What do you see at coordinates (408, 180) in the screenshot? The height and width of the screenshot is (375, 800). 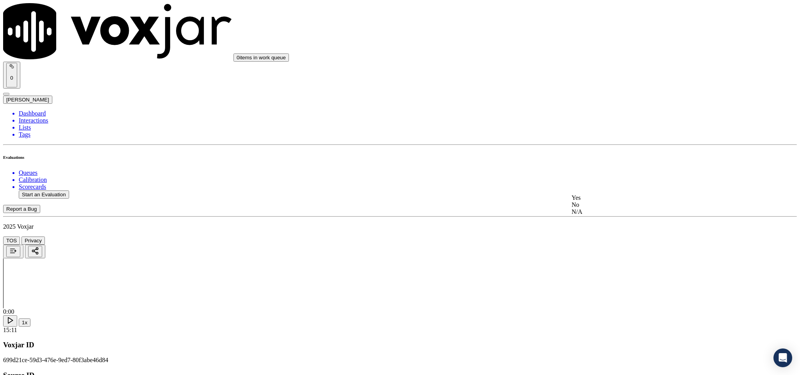 I see `li: Calibration` at bounding box center [408, 180].